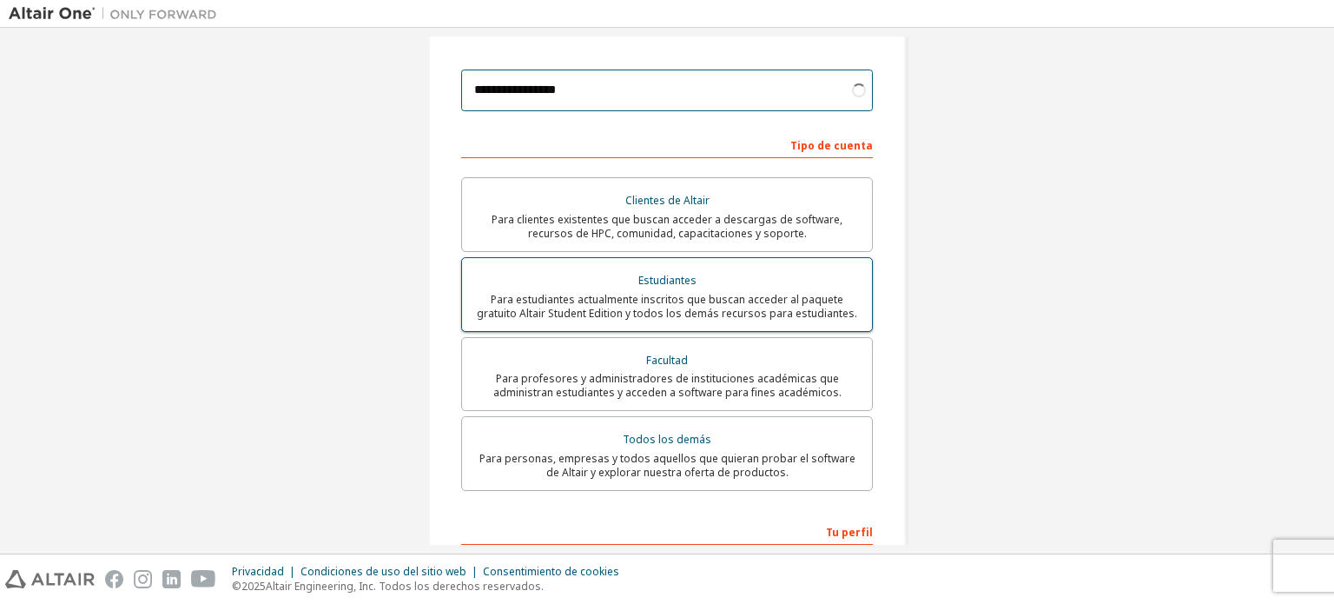 The height and width of the screenshot is (604, 1334). Describe the element at coordinates (254, 585) in the screenshot. I see `font: 2025` at that location.